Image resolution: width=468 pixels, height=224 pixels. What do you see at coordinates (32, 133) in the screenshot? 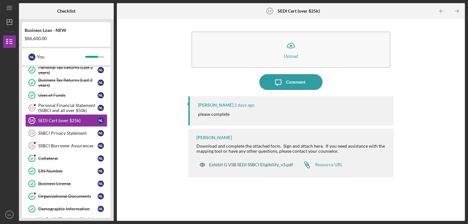
I see `tspan: 15` at bounding box center [32, 133].